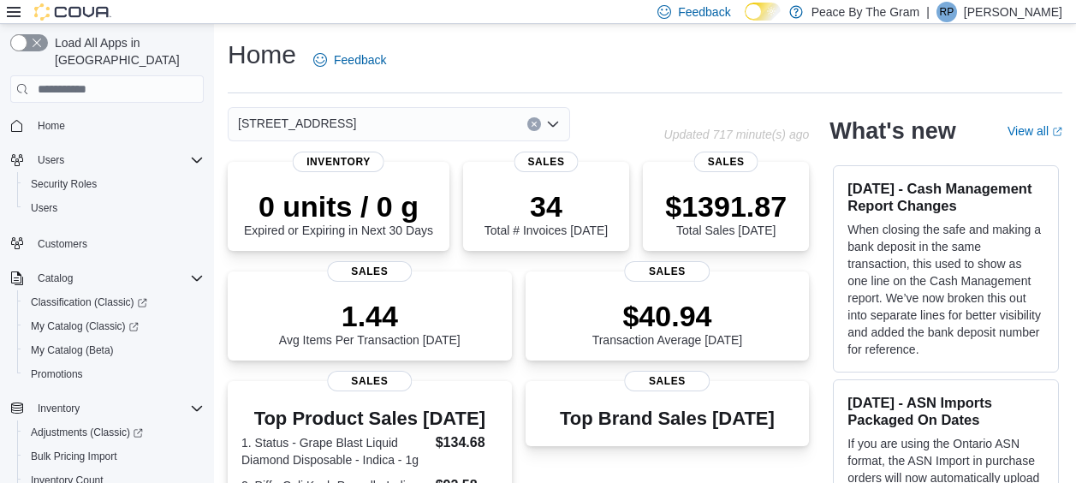  What do you see at coordinates (262, 55) in the screenshot?
I see `h1: Home` at bounding box center [262, 55].